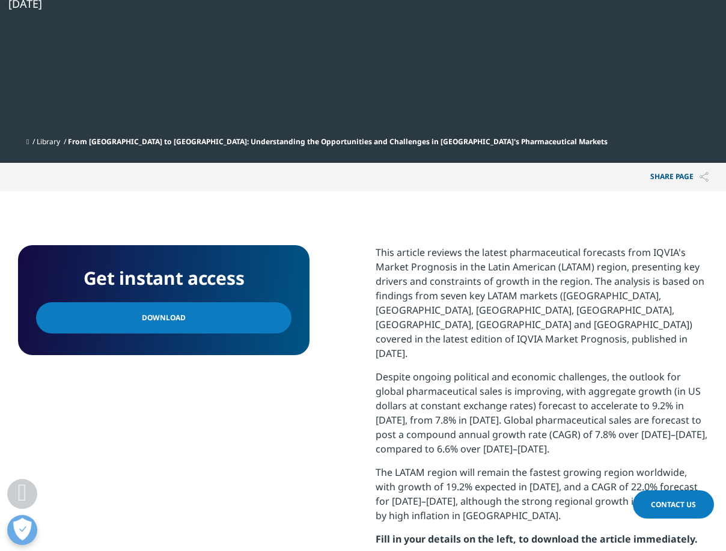  What do you see at coordinates (537, 539) in the screenshot?
I see `strong: Fill in your details on the left, to download the article immediately.` at bounding box center [537, 539].